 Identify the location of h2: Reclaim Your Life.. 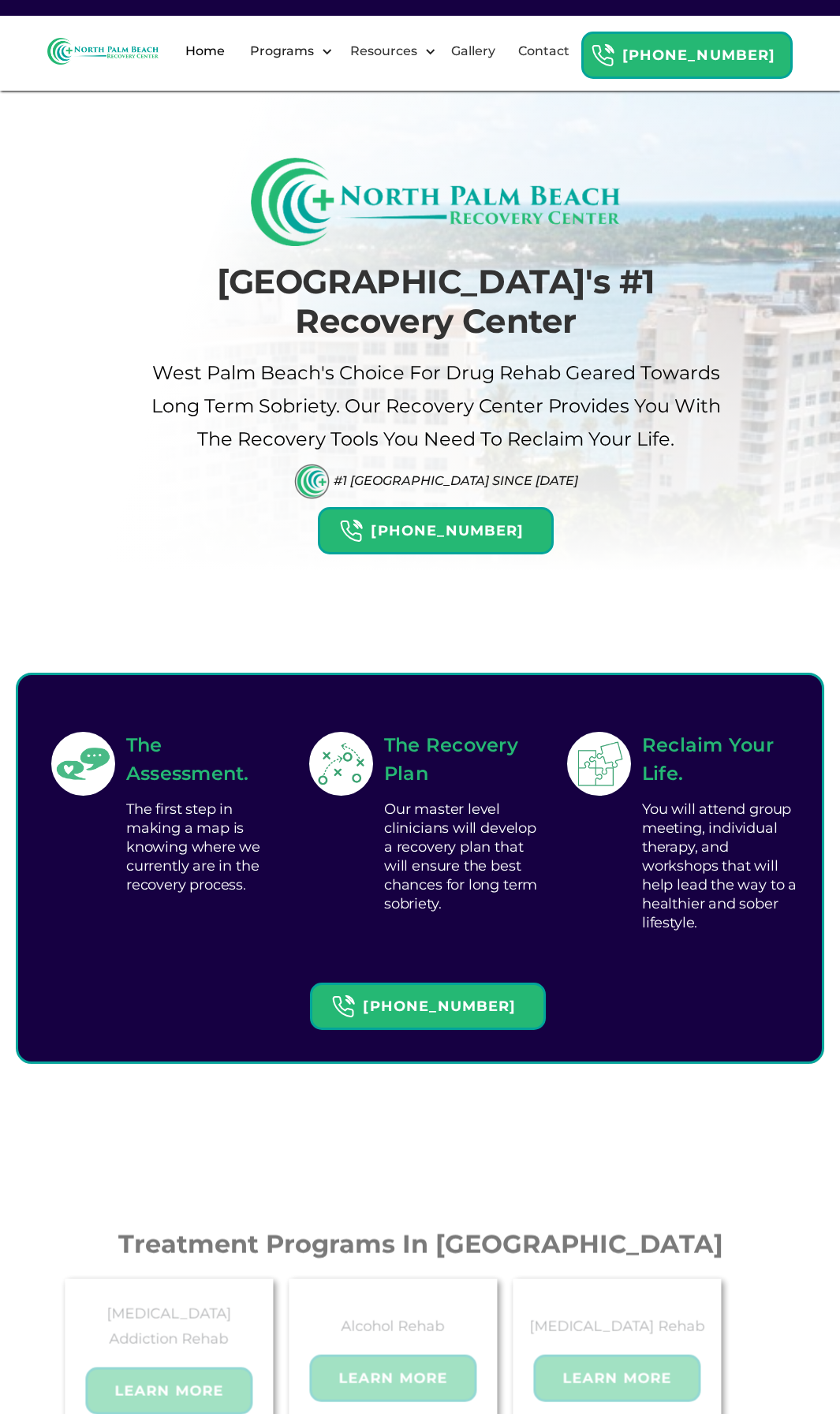
(724, 760).